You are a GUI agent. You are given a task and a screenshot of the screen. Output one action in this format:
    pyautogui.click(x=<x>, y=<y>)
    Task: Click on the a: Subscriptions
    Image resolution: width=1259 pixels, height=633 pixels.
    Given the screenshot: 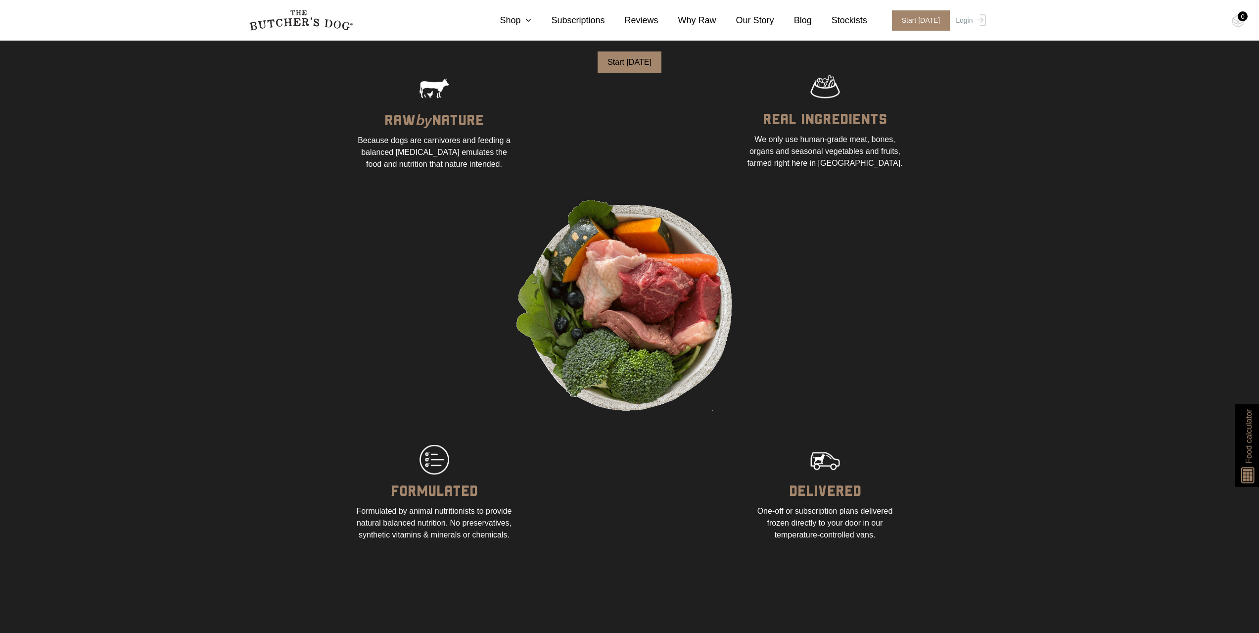 What is the action you would take?
    pyautogui.click(x=568, y=20)
    